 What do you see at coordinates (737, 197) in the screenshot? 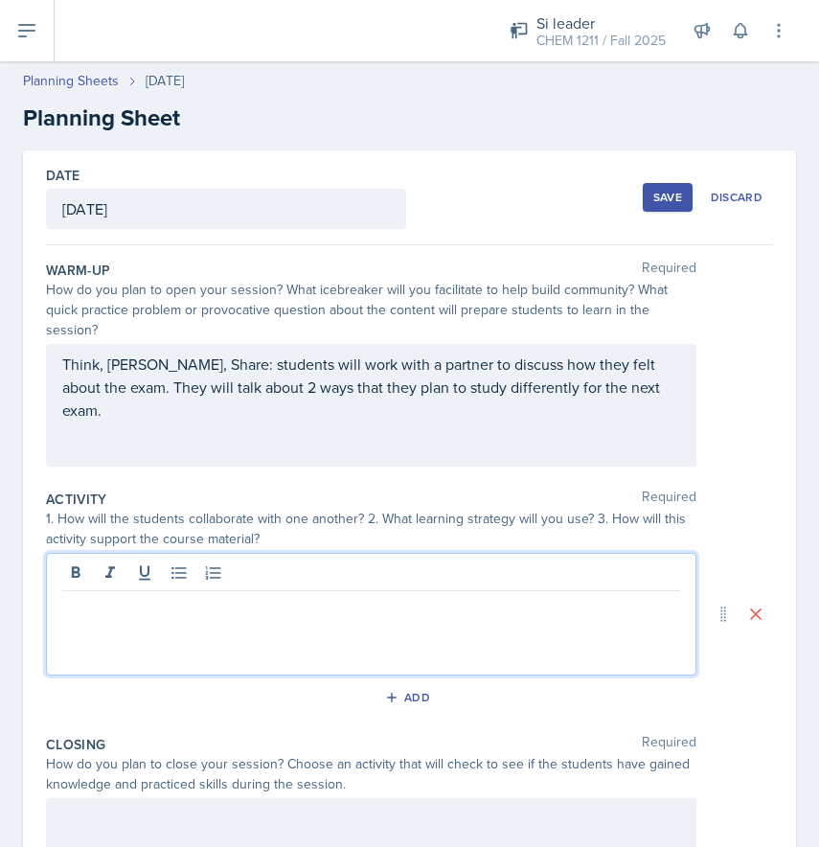
I see `div: Discard` at bounding box center [737, 197].